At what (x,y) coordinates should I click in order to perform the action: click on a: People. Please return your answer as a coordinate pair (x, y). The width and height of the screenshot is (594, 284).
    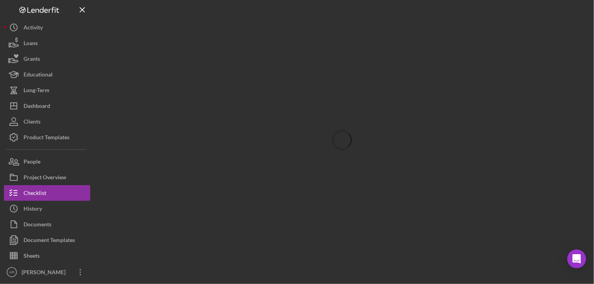
    Looking at the image, I should click on (47, 162).